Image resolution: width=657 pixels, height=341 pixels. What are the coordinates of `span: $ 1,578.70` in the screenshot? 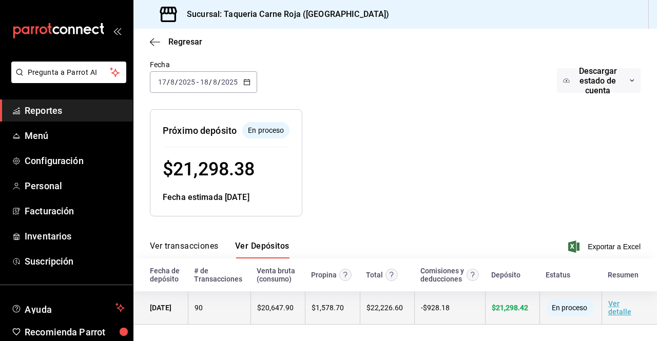 It's located at (327, 308).